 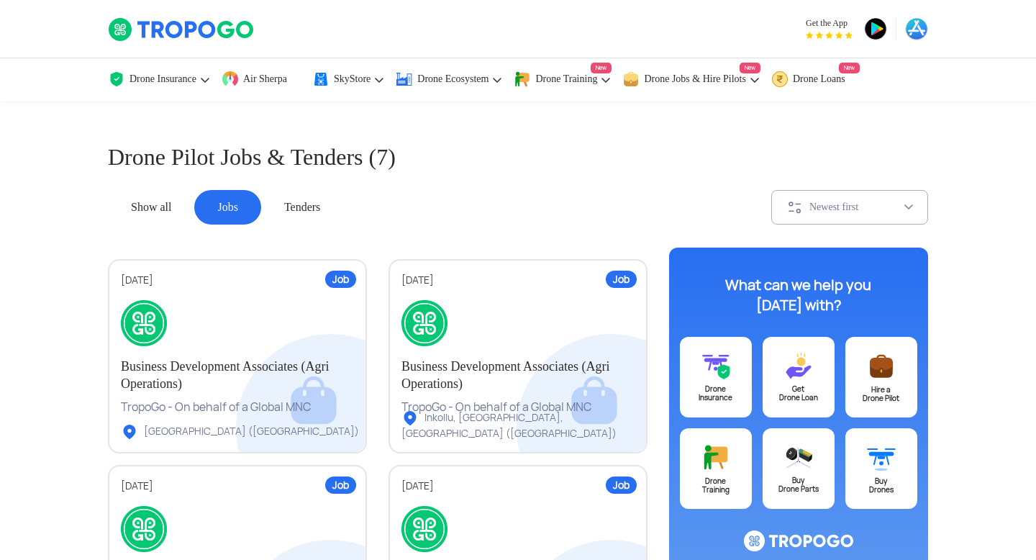 What do you see at coordinates (716, 377) in the screenshot?
I see `a: DroneInsurance` at bounding box center [716, 377].